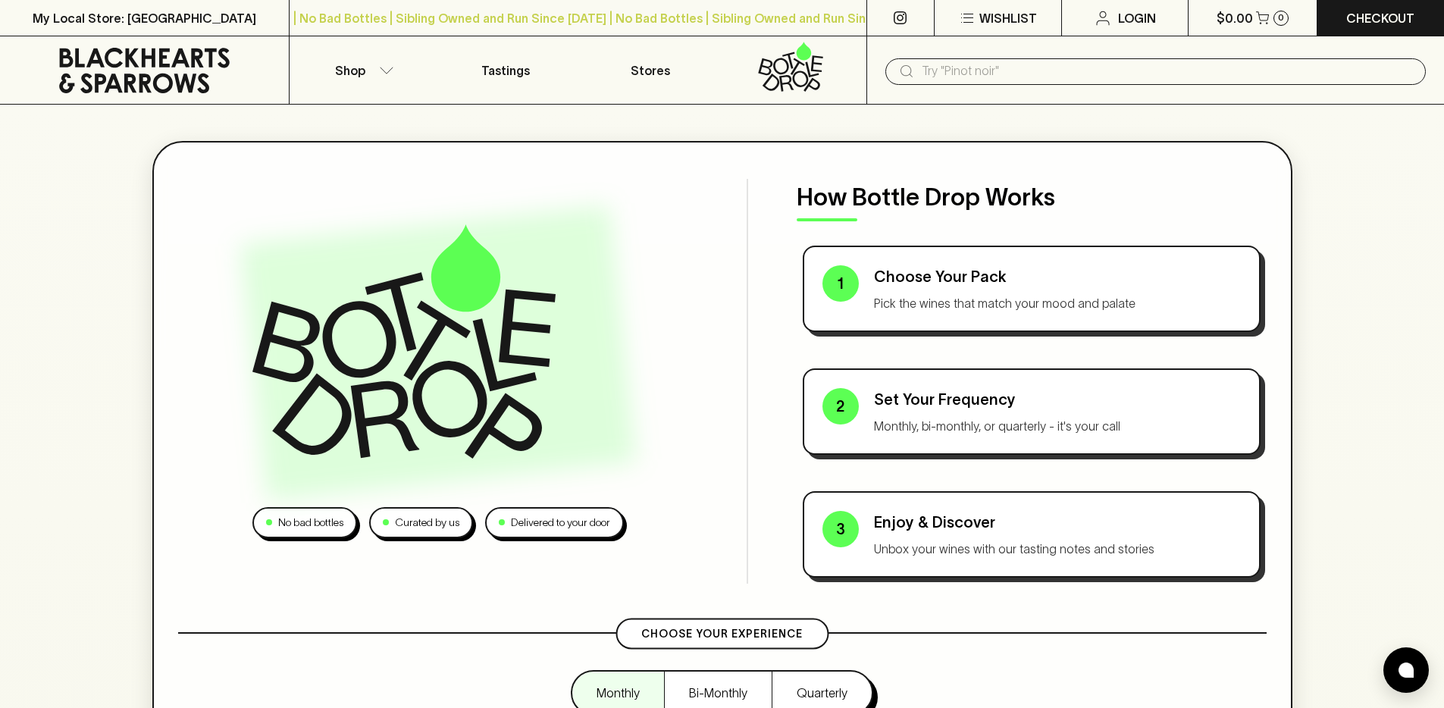 This screenshot has height=708, width=1444. Describe the element at coordinates (311, 522) in the screenshot. I see `p: No bad bottles` at that location.